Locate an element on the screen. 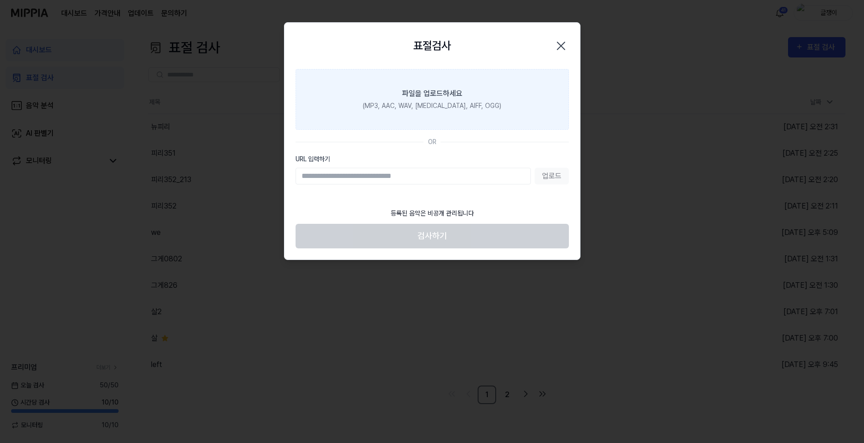  div: OR is located at coordinates (432, 142).